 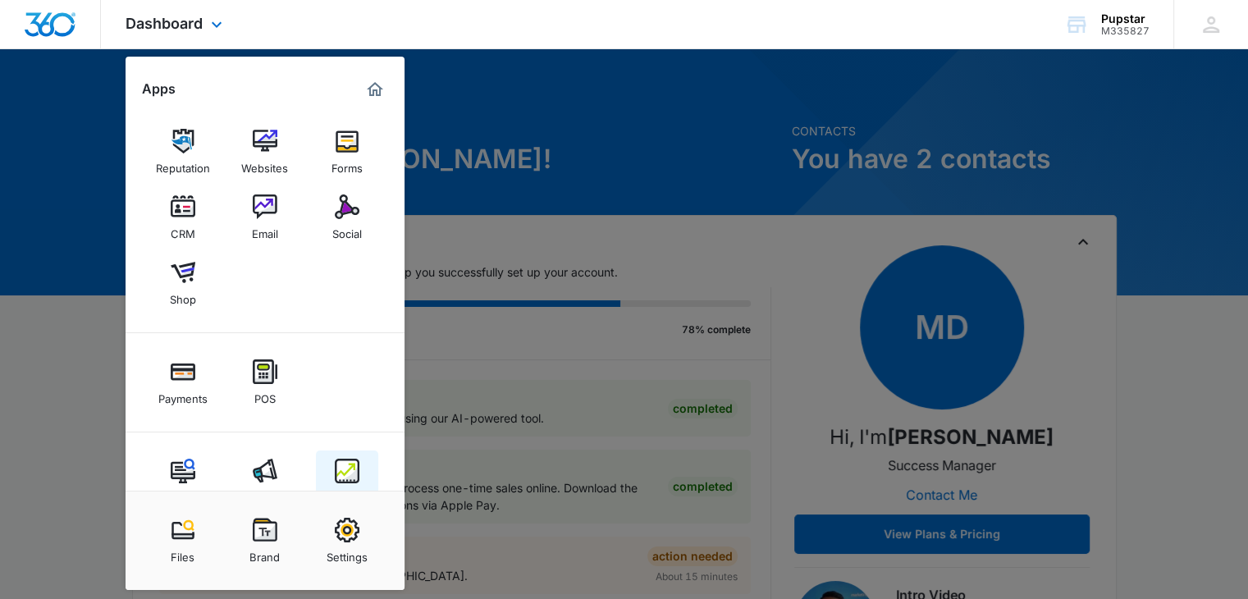 I want to click on a: Ads, so click(x=265, y=482).